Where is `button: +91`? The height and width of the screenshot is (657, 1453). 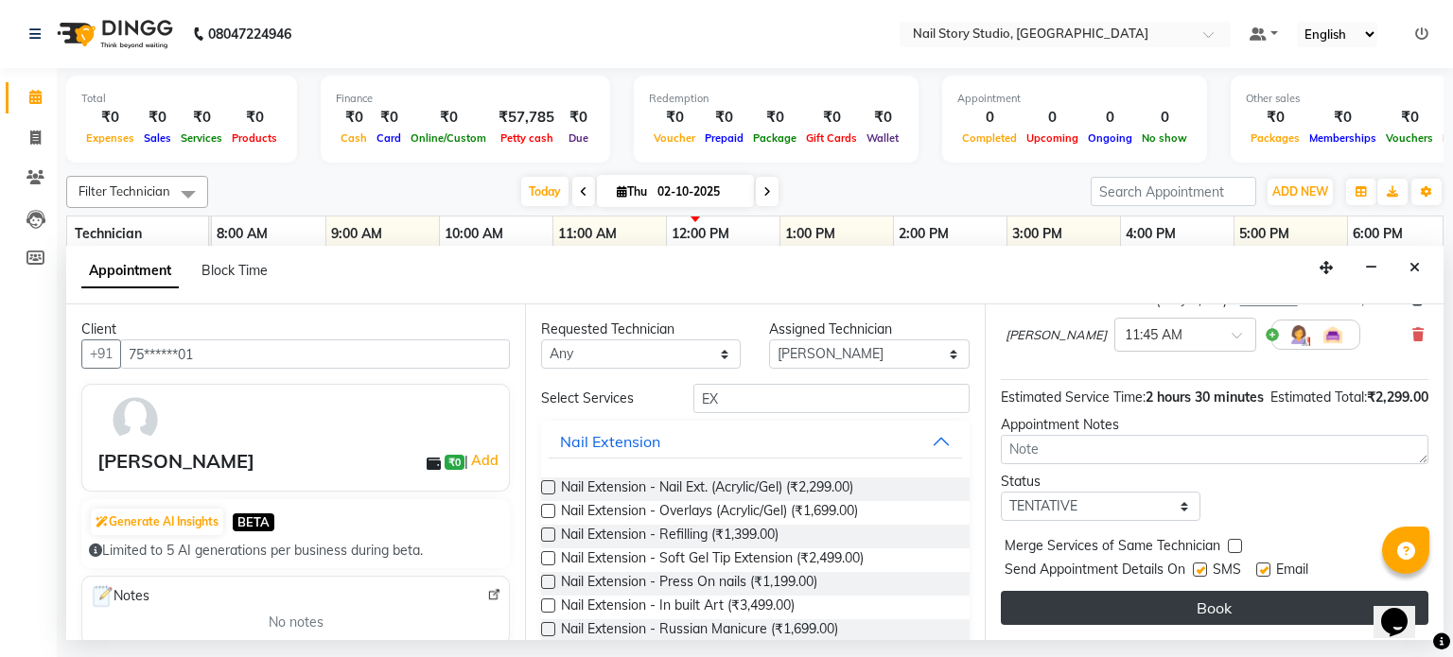 button: +91 is located at coordinates (101, 354).